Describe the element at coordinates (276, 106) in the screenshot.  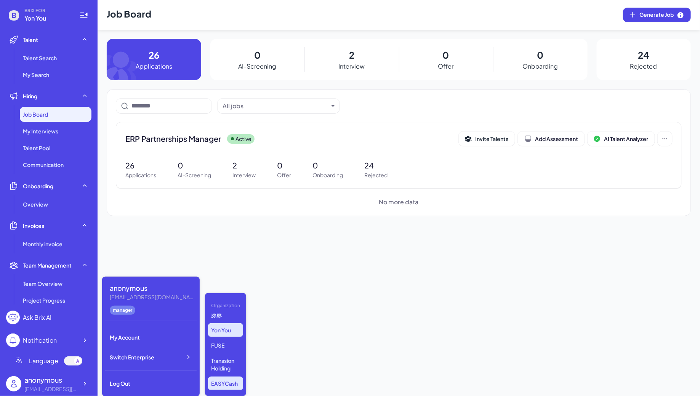
I see `button: All jobs` at that location.